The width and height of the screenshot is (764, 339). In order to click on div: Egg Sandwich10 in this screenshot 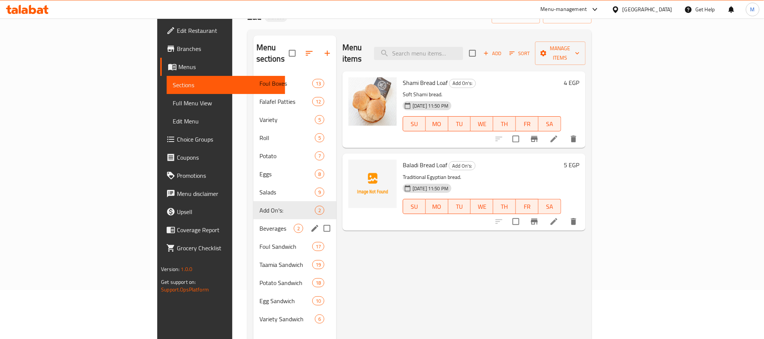, I will do `click(295, 300)`.